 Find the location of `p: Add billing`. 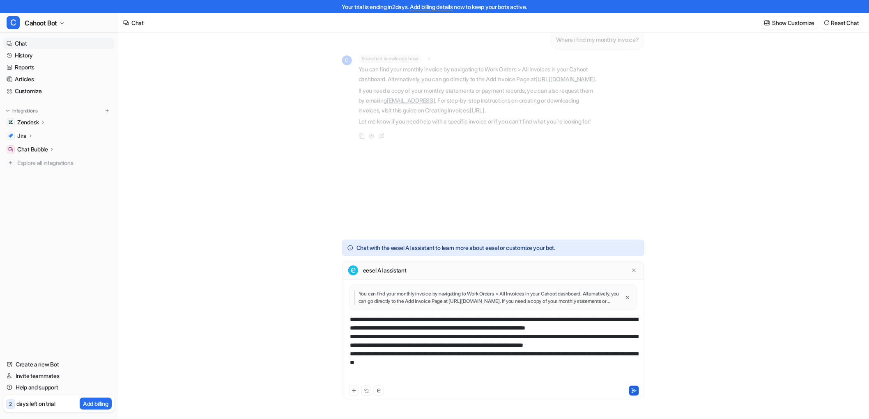

p: Add billing is located at coordinates (96, 404).